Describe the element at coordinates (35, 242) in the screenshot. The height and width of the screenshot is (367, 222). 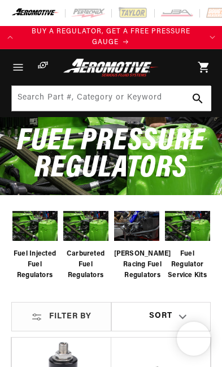
I see `a: Fuel Injected Fuel Regulators Fuel Injected Fuel Regulators` at that location.